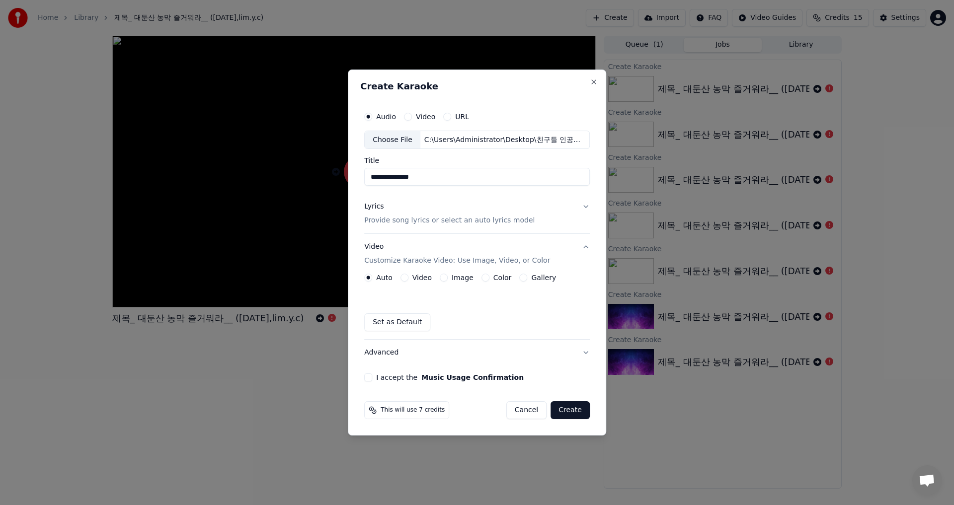 The image size is (954, 505). I want to click on h2: Create Karaoke, so click(477, 86).